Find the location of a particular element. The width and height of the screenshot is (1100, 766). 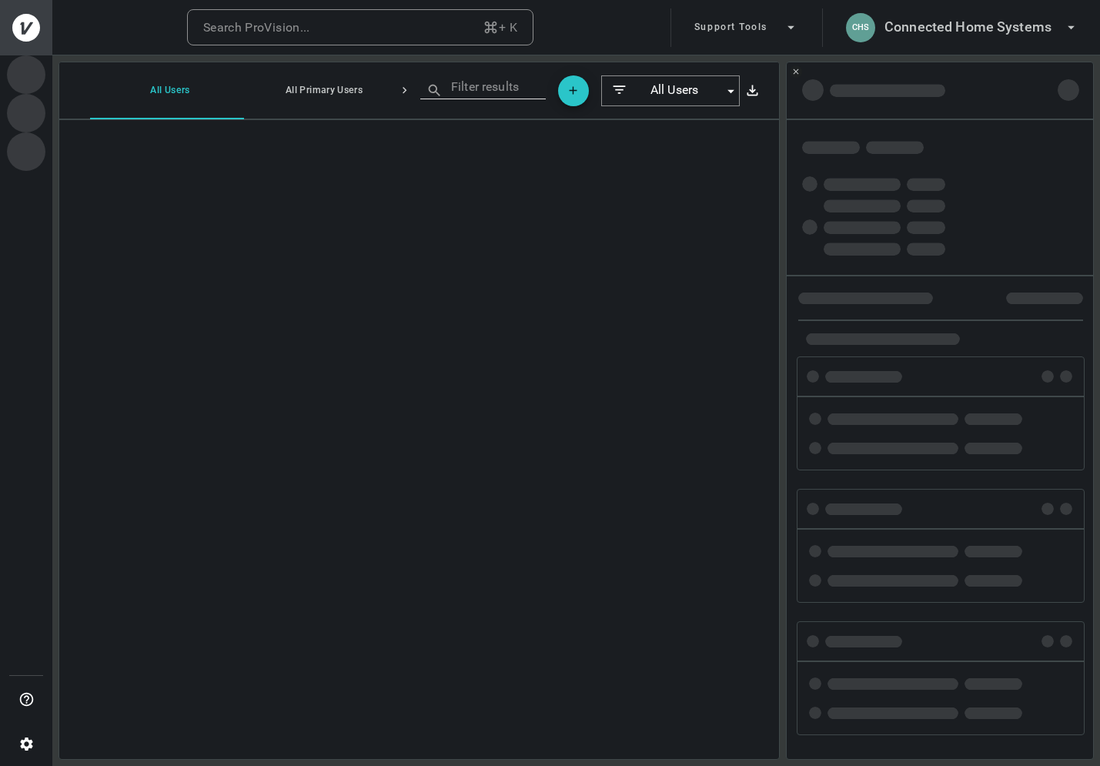

svg: Close Side Panel is located at coordinates (796, 72).